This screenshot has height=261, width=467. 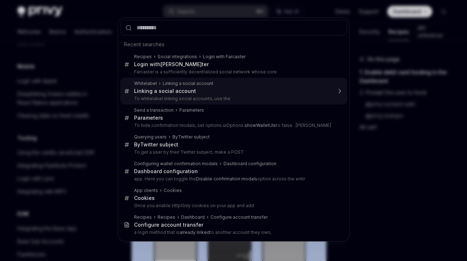 I want to click on div: Dashboard, so click(x=193, y=218).